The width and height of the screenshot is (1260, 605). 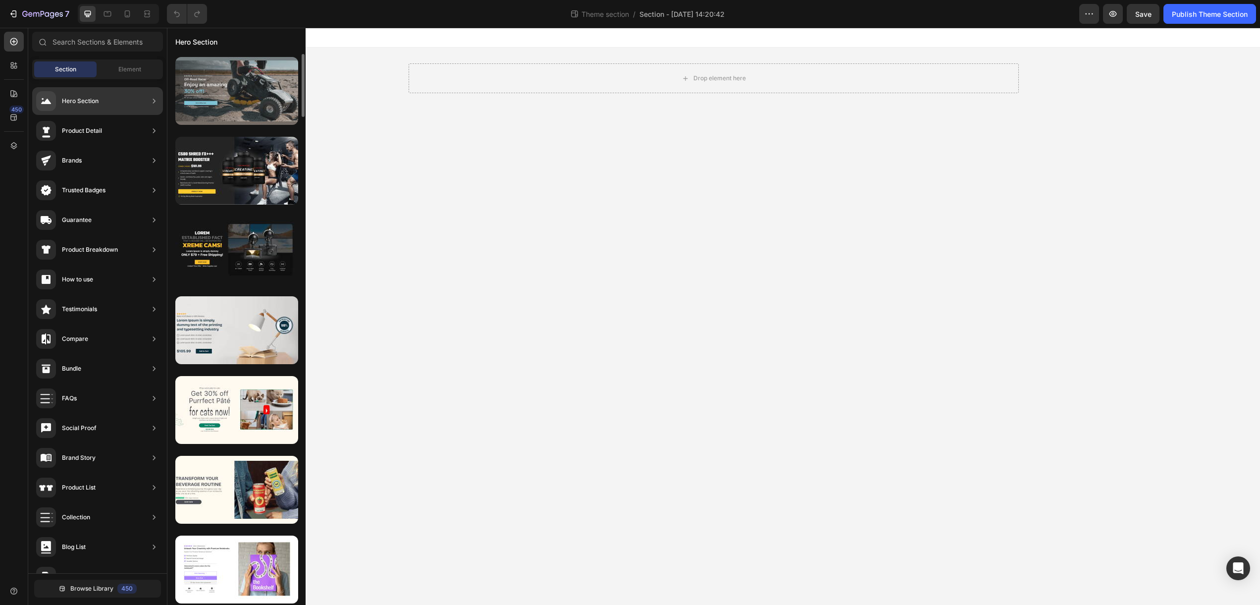 I want to click on div: Undo/Redo, so click(x=187, y=14).